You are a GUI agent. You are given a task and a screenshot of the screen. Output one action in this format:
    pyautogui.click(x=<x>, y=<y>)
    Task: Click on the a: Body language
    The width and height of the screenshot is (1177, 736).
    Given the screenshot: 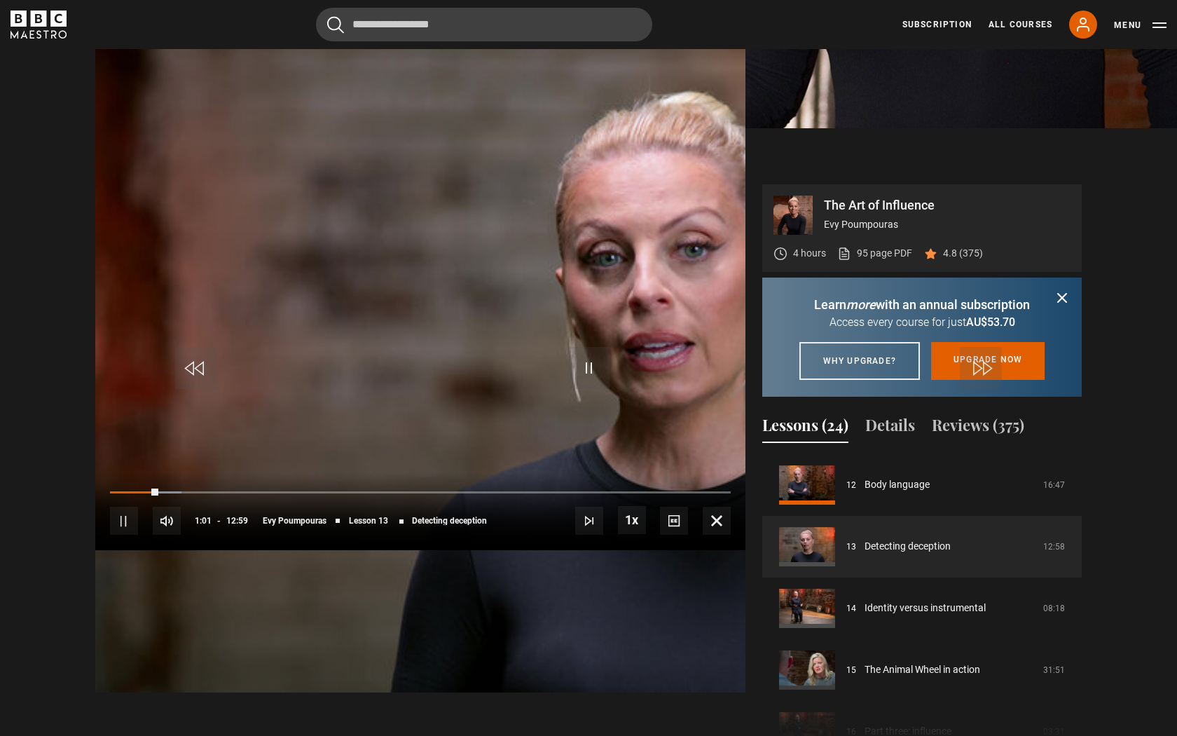 What is the action you would take?
    pyautogui.click(x=897, y=484)
    